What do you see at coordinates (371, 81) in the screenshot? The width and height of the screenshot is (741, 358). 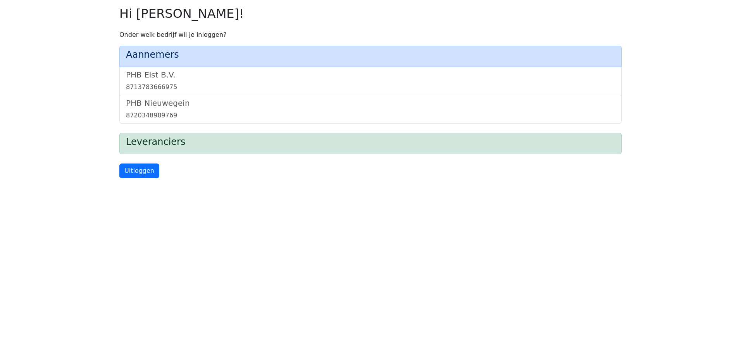 I see `a: PHB Elst B.V.8713783666975` at bounding box center [371, 81].